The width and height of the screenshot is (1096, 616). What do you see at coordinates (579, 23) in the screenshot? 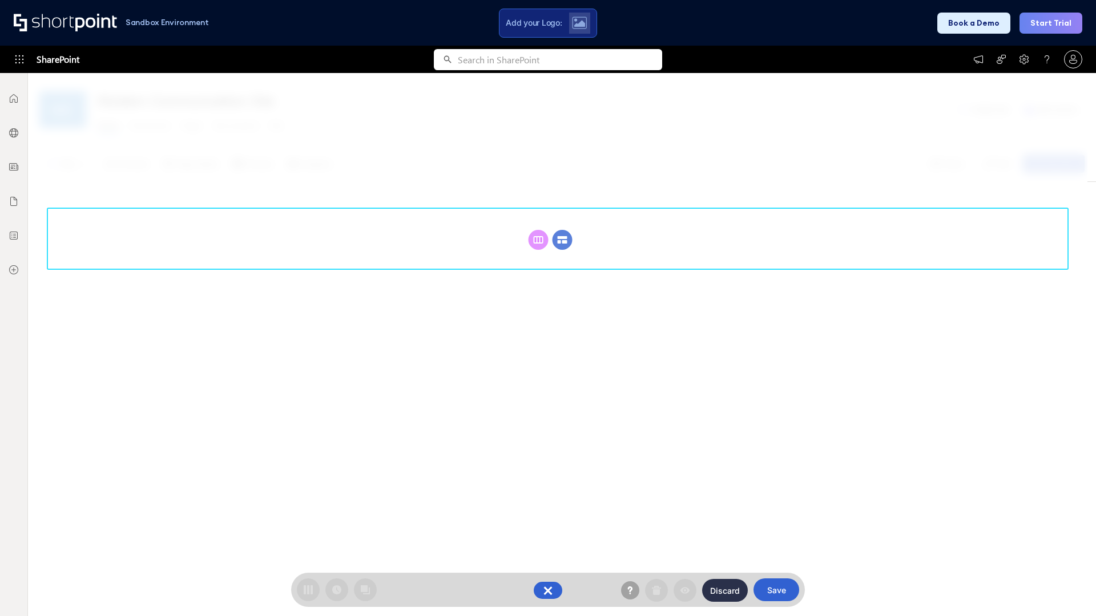
I see `img: Upload logo` at bounding box center [579, 23].